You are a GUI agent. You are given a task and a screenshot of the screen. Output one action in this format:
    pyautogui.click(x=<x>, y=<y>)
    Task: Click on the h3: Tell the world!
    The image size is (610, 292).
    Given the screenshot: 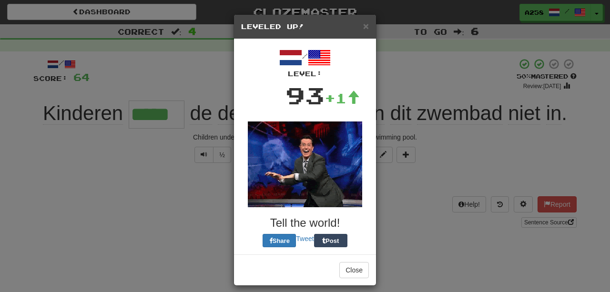 What is the action you would take?
    pyautogui.click(x=305, y=223)
    